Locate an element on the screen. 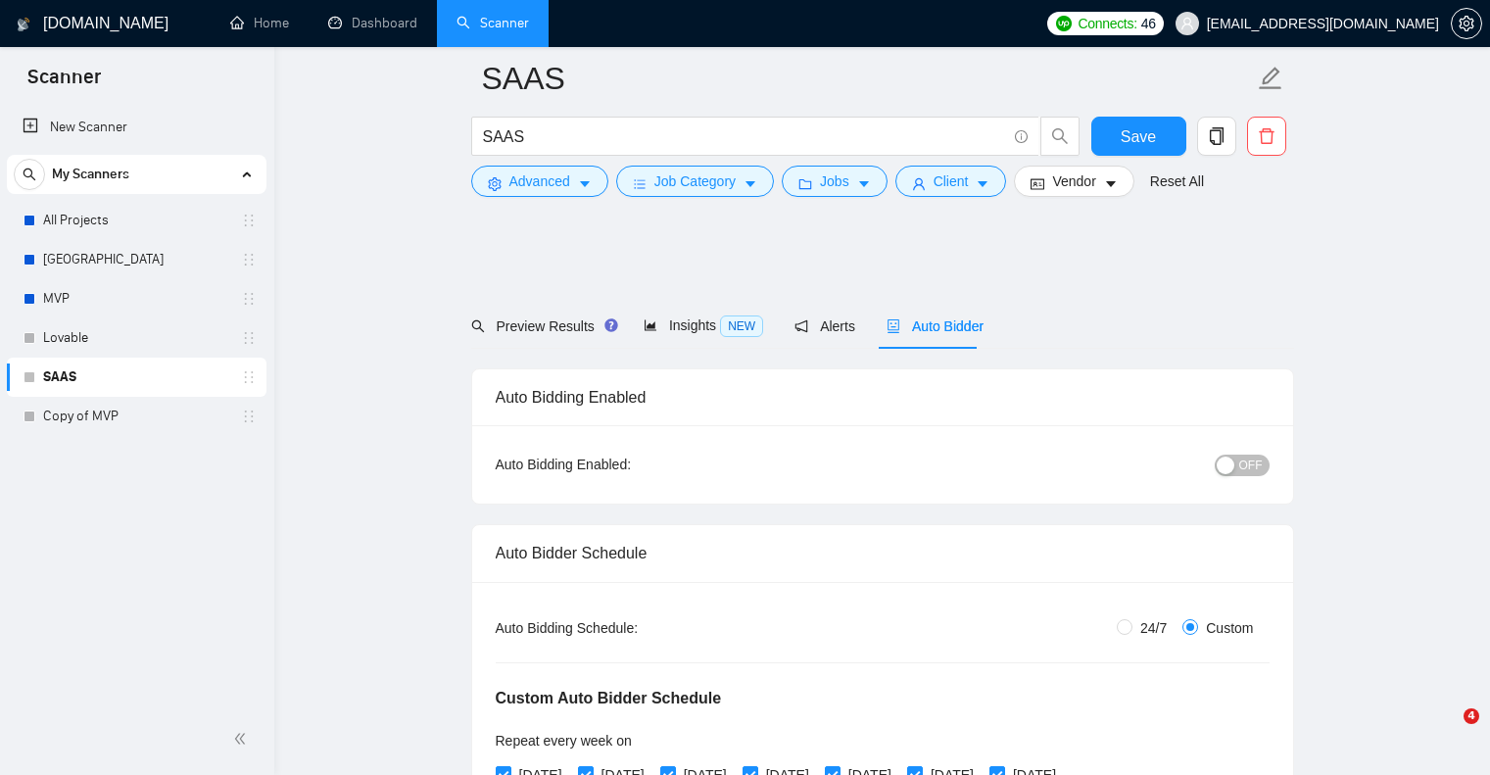 This screenshot has width=1490, height=775. span: Advanced is located at coordinates (540, 181).